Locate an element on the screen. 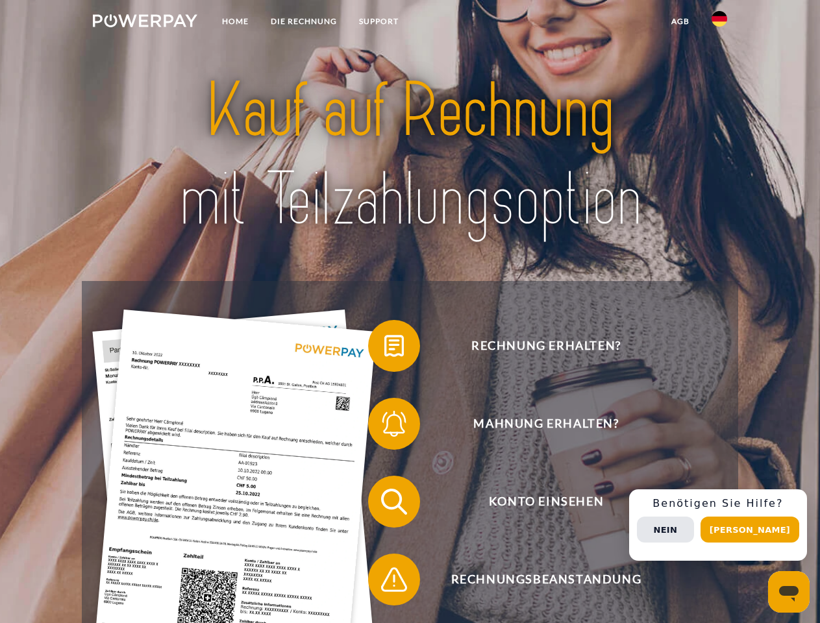 This screenshot has height=623, width=820. img: de is located at coordinates (719, 19).